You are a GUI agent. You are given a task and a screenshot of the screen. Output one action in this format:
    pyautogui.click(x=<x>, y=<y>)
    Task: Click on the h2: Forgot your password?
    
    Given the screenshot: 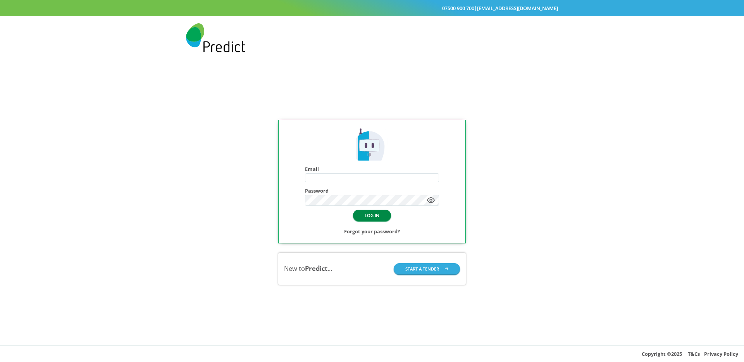 What is the action you would take?
    pyautogui.click(x=372, y=231)
    